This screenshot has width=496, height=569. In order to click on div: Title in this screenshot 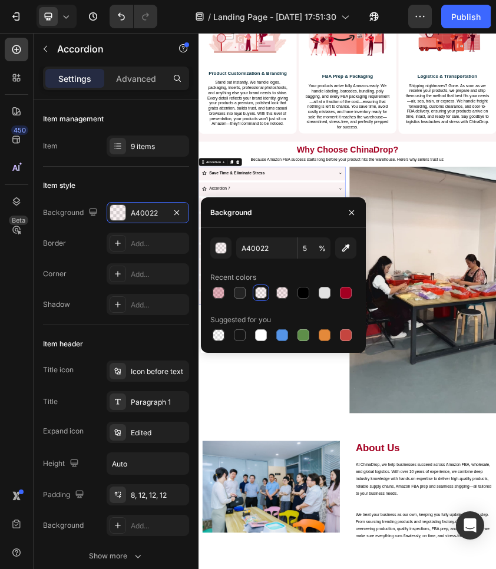, I will do `click(50, 402)`.